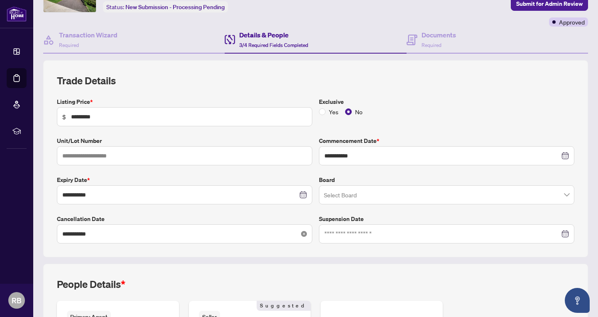  What do you see at coordinates (447, 180) in the screenshot?
I see `label: Board` at bounding box center [447, 180].